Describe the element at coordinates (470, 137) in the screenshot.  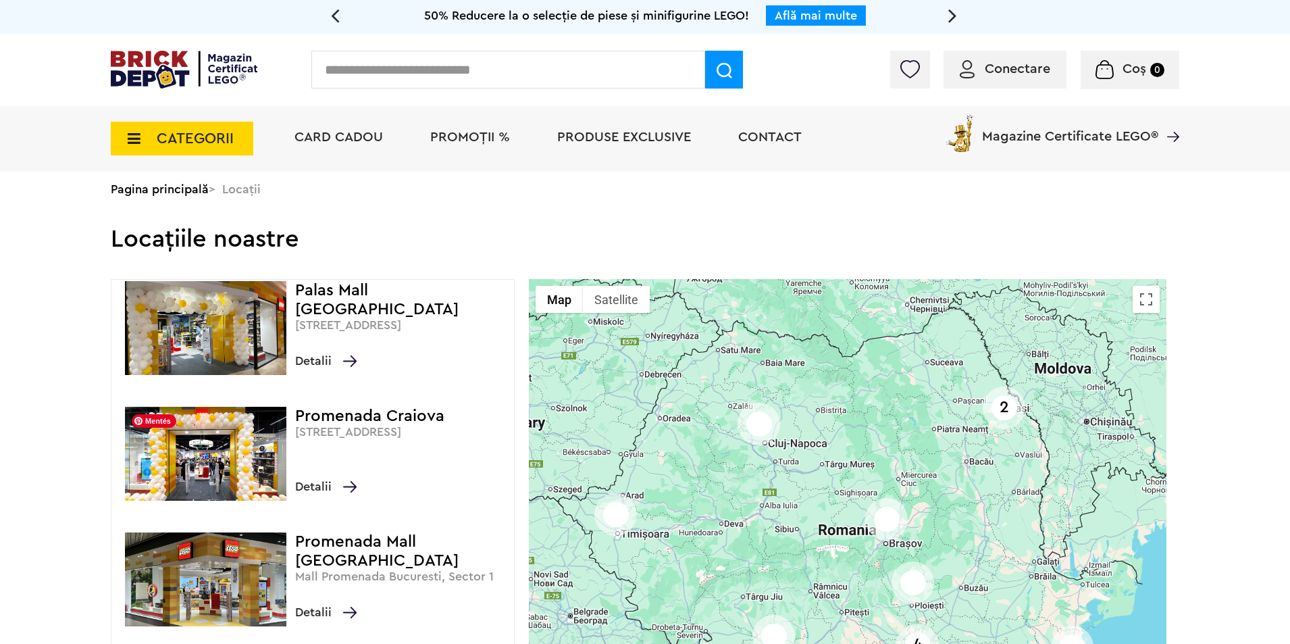
I see `a: PROMOȚII %` at that location.